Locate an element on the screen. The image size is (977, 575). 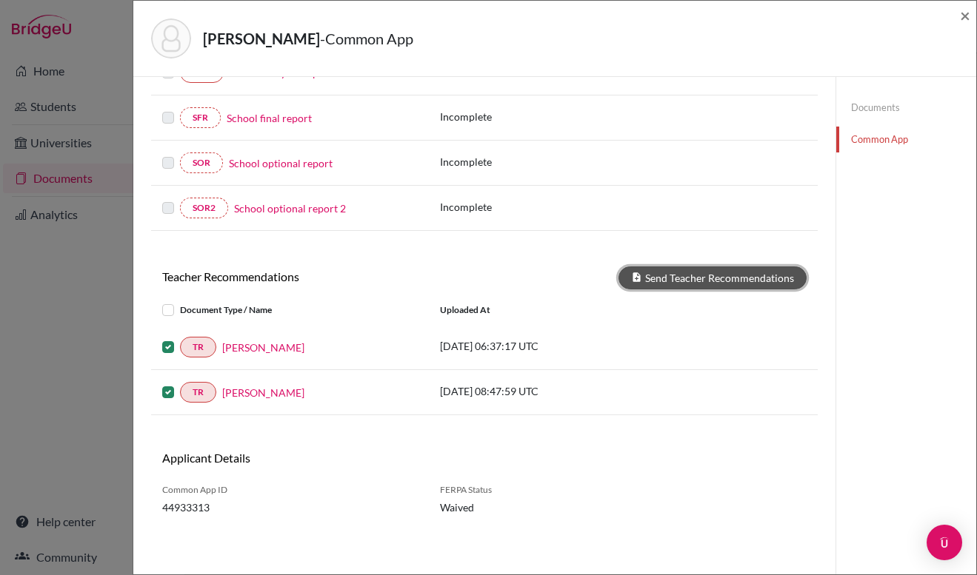
a: Documents is located at coordinates (906, 107).